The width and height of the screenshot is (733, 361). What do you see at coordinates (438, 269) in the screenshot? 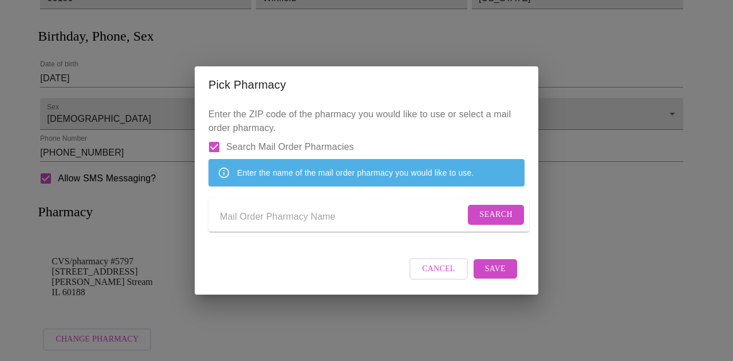
I see `span: Cancel` at bounding box center [438, 269].